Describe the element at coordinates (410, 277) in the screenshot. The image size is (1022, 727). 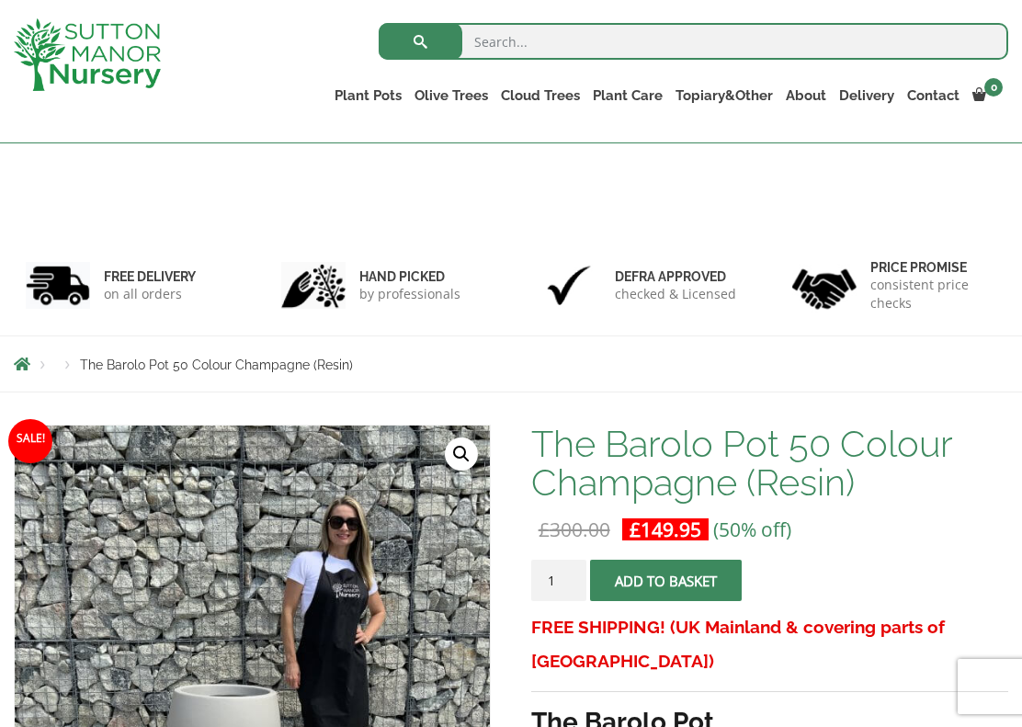
I see `h6: hand picked` at that location.